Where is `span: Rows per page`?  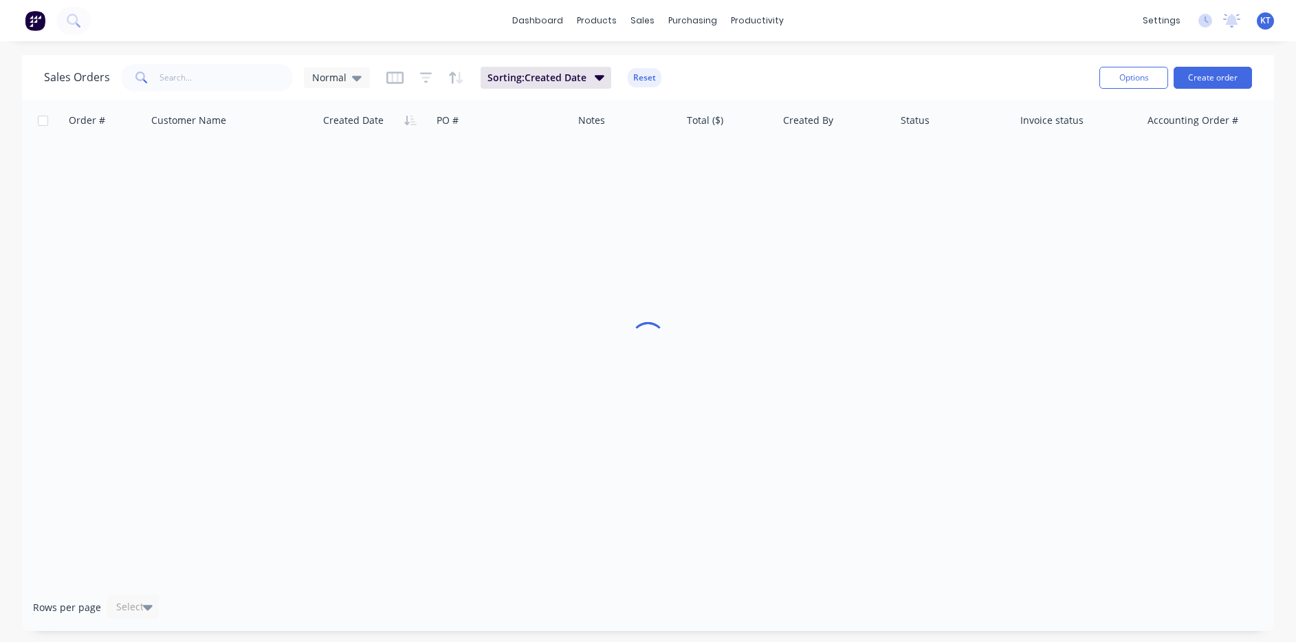 span: Rows per page is located at coordinates (67, 607).